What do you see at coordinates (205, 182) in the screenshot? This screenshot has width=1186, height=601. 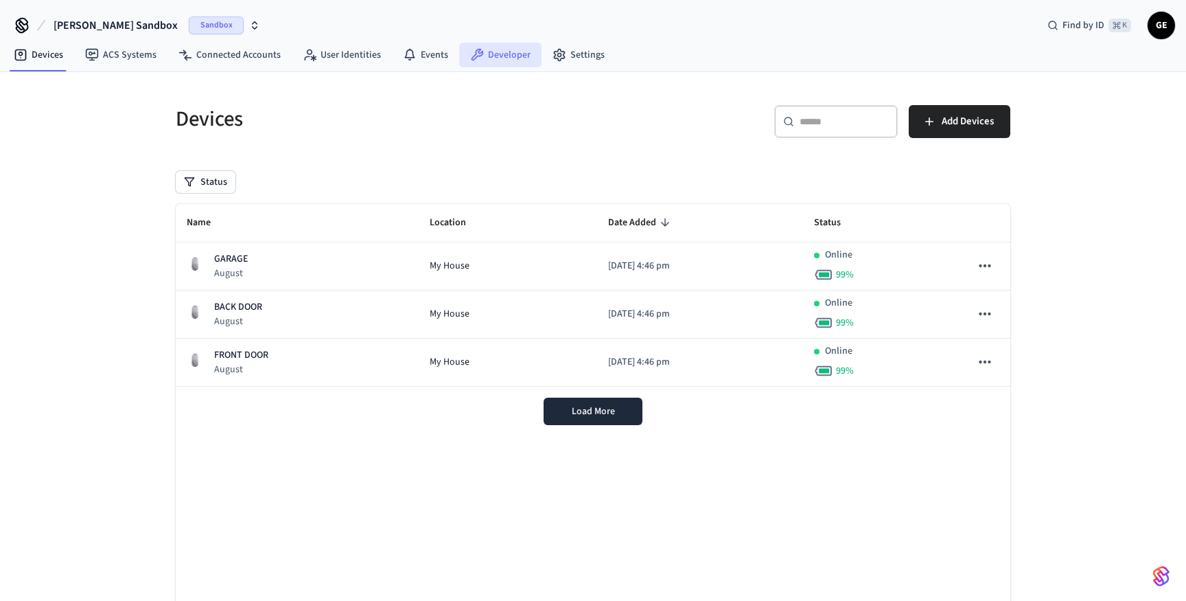 I see `button: Status` at bounding box center [205, 182].